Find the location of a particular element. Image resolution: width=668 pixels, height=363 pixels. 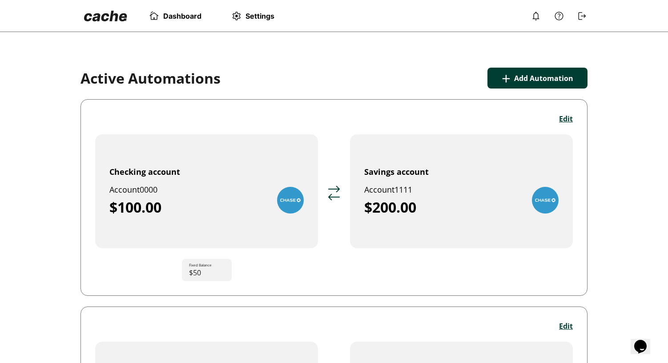

button: Savings accountAccount1111$200.00Bank Logo is located at coordinates (461, 191).